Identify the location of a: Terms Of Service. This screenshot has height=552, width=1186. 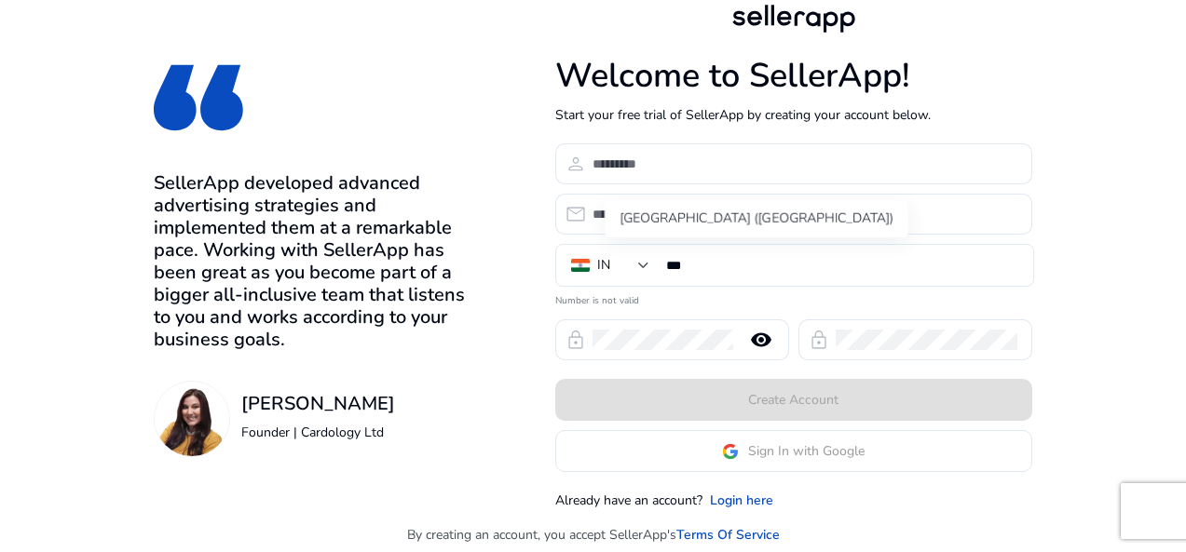
(727, 535).